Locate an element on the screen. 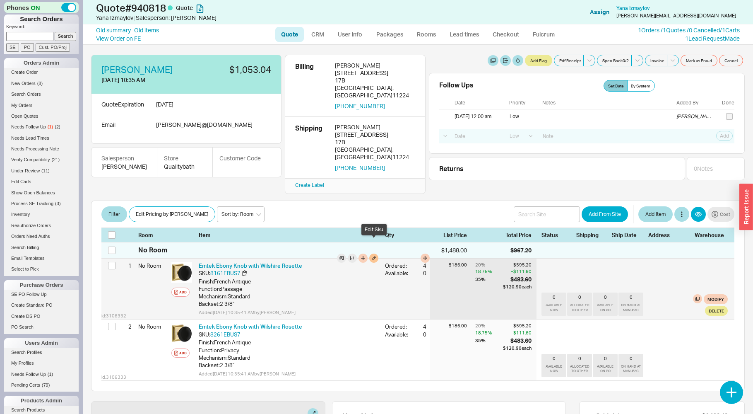  div: Function : Passage is located at coordinates (289, 289).